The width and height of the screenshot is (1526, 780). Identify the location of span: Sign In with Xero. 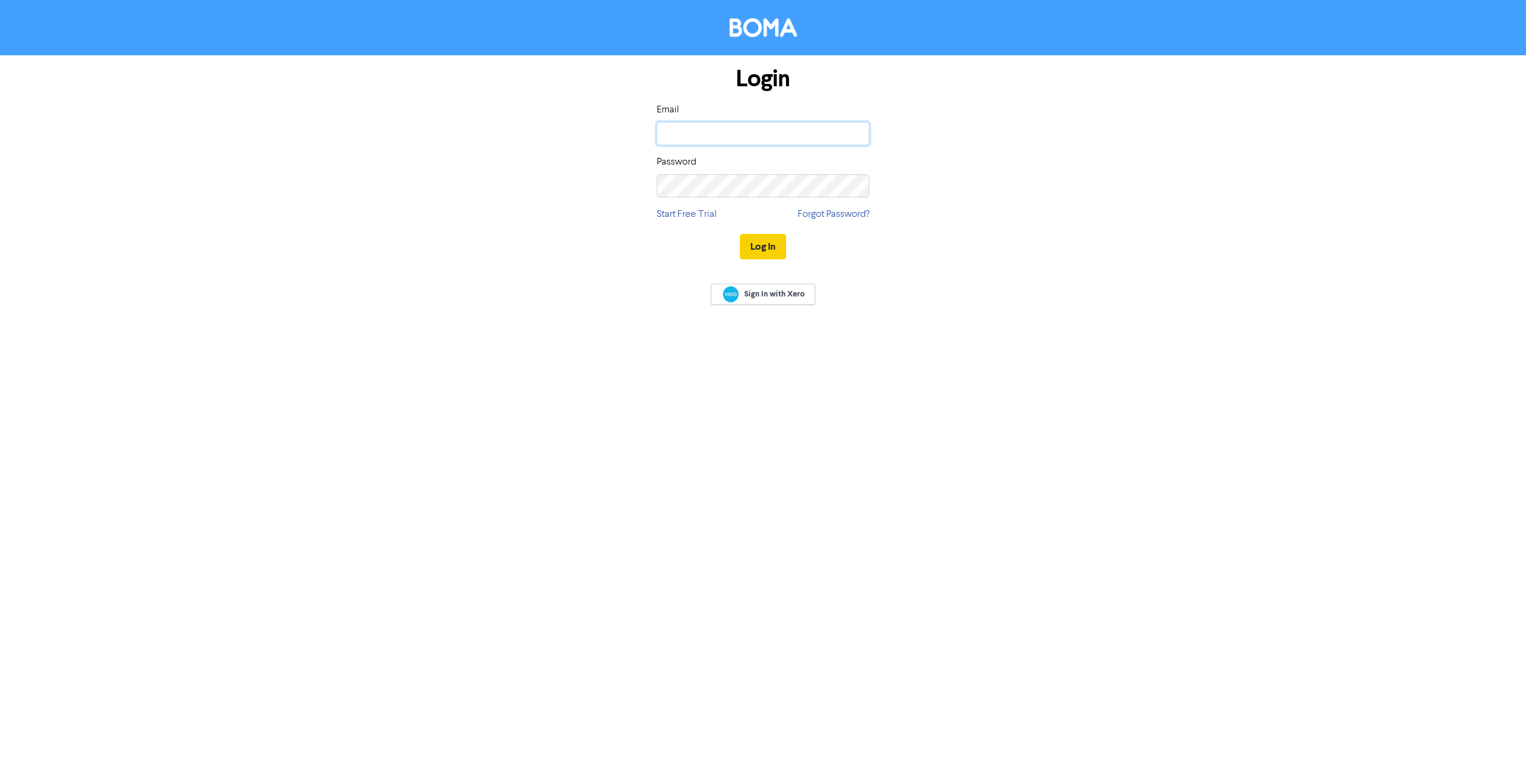
(774, 294).